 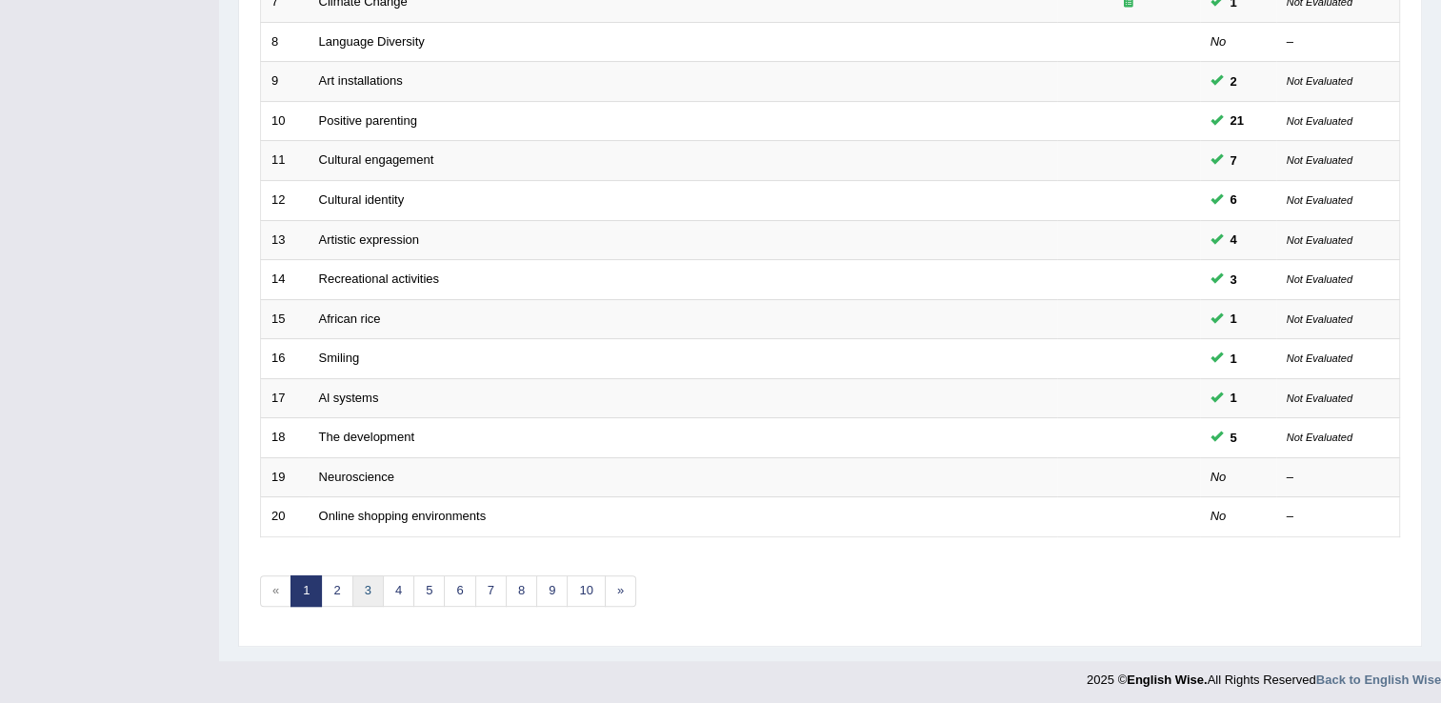 What do you see at coordinates (285, 240) in the screenshot?
I see `td: 13` at bounding box center [285, 240].